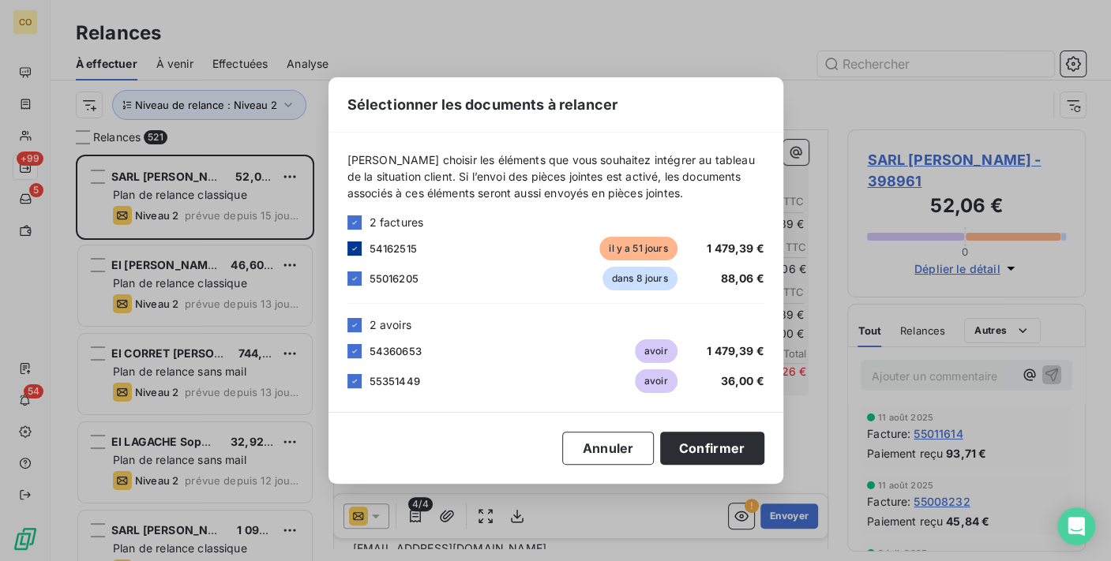 This screenshot has width=1111, height=561. Describe the element at coordinates (1076, 527) in the screenshot. I see `div: Open Intercom Messenger` at that location.